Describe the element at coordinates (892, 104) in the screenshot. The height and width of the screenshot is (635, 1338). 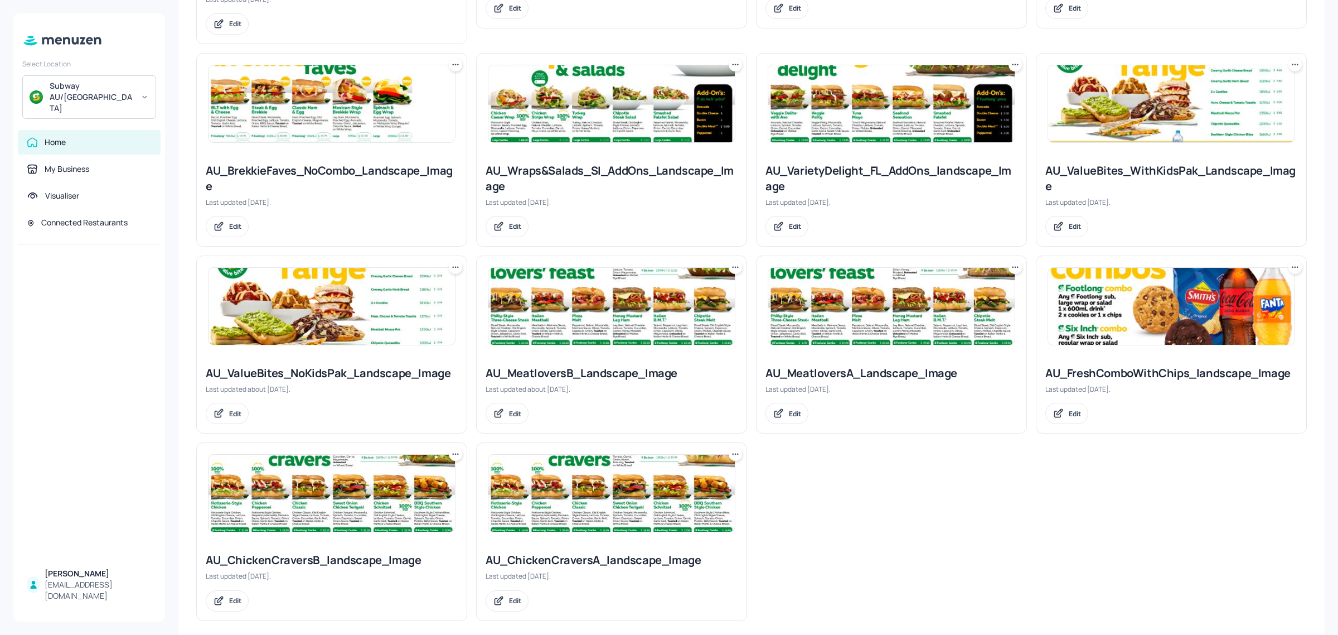
I see `img: 2025-08-11-1754887968165ca1pba2wcps.jpeg` at that location.